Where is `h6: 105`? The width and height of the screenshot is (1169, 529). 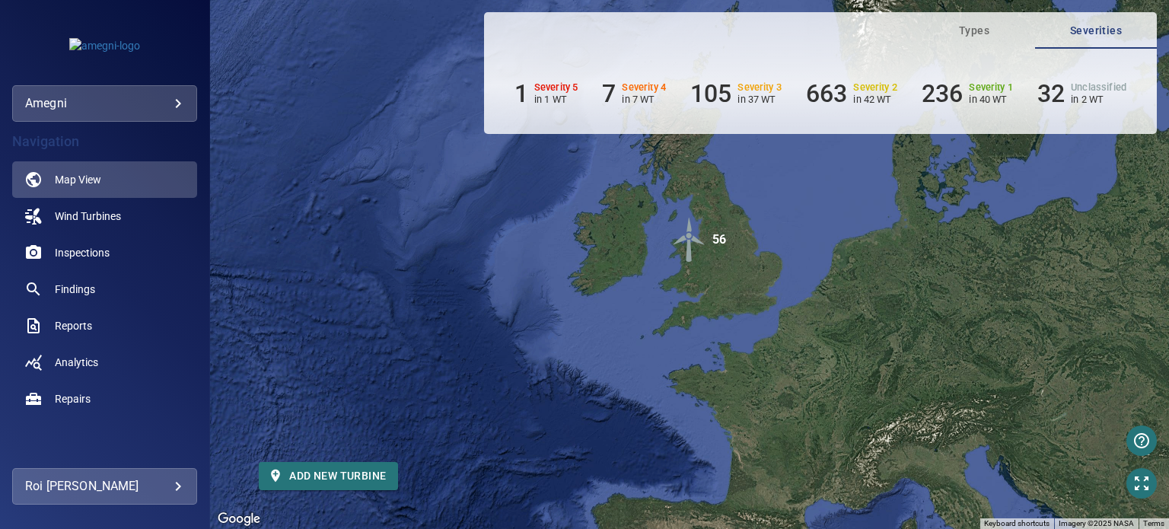
h6: 105 is located at coordinates (711, 94).